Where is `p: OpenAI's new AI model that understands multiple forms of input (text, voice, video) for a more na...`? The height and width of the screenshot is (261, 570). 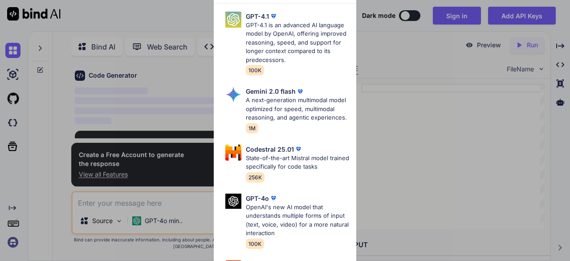
p: OpenAI's new AI model that understands multiple forms of input (text, voice, video) for a more na... is located at coordinates (298, 220).